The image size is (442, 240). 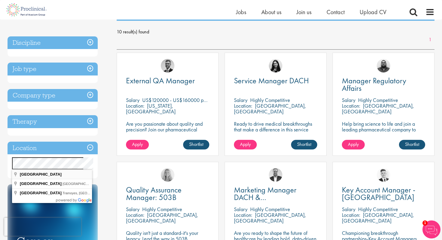 I want to click on h3: Therapy, so click(x=53, y=121).